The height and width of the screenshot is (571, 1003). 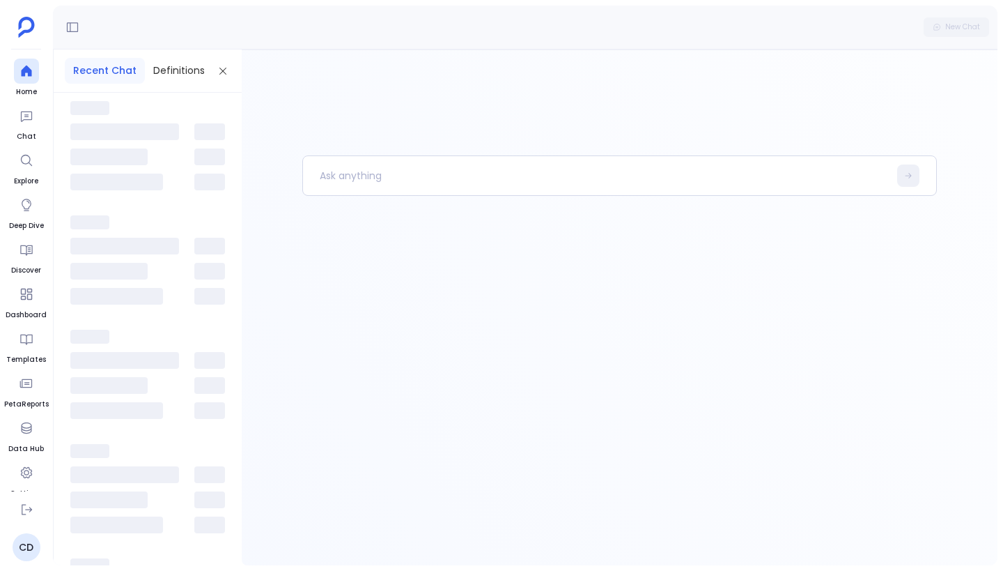 I want to click on button: Definitions, so click(x=179, y=70).